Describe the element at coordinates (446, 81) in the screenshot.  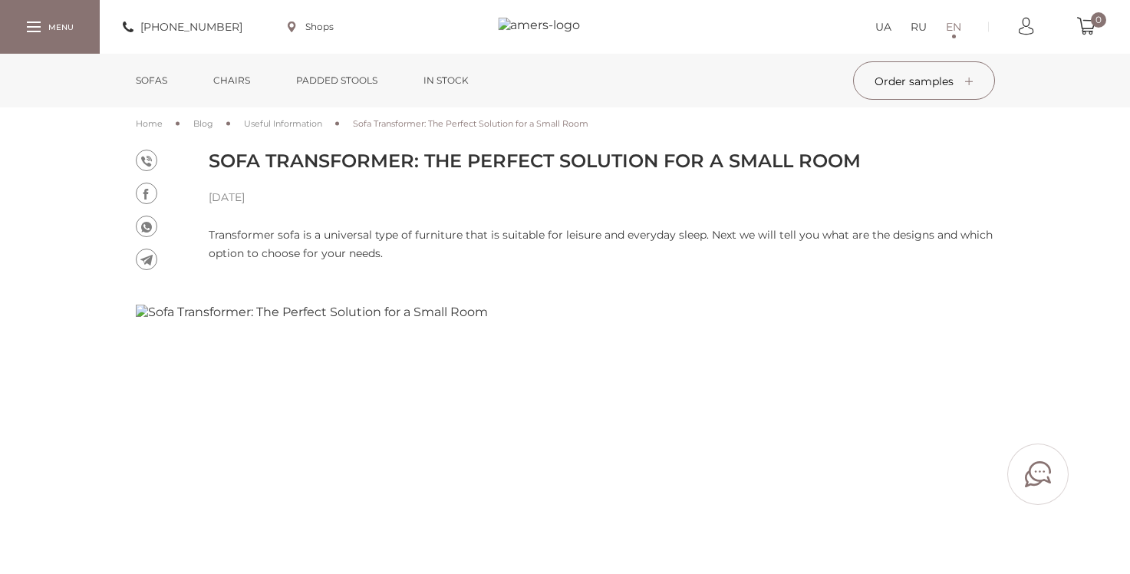
I see `a: in stock` at that location.